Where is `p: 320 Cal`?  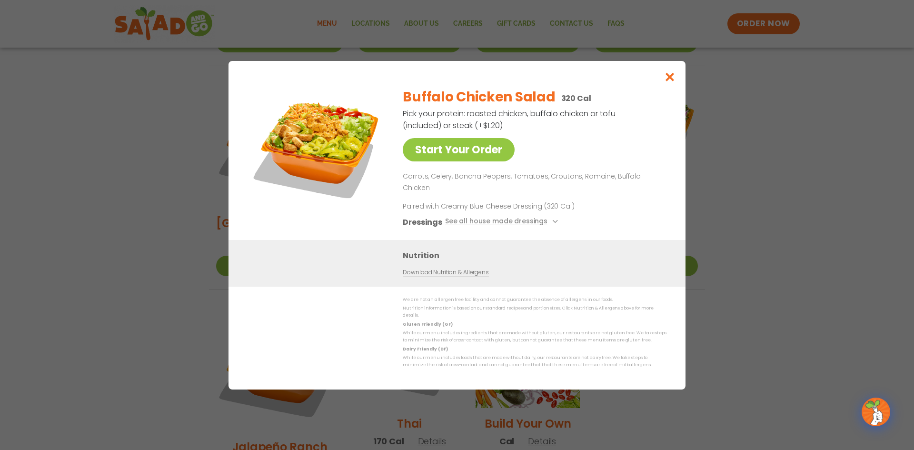 p: 320 Cal is located at coordinates (576, 98).